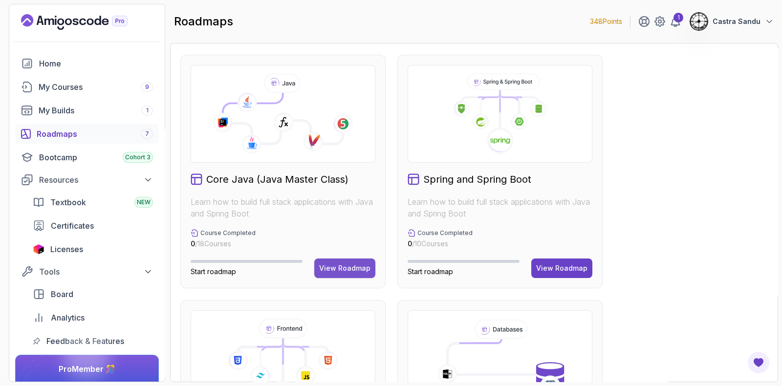 This screenshot has width=782, height=386. I want to click on a: feedback, so click(93, 341).